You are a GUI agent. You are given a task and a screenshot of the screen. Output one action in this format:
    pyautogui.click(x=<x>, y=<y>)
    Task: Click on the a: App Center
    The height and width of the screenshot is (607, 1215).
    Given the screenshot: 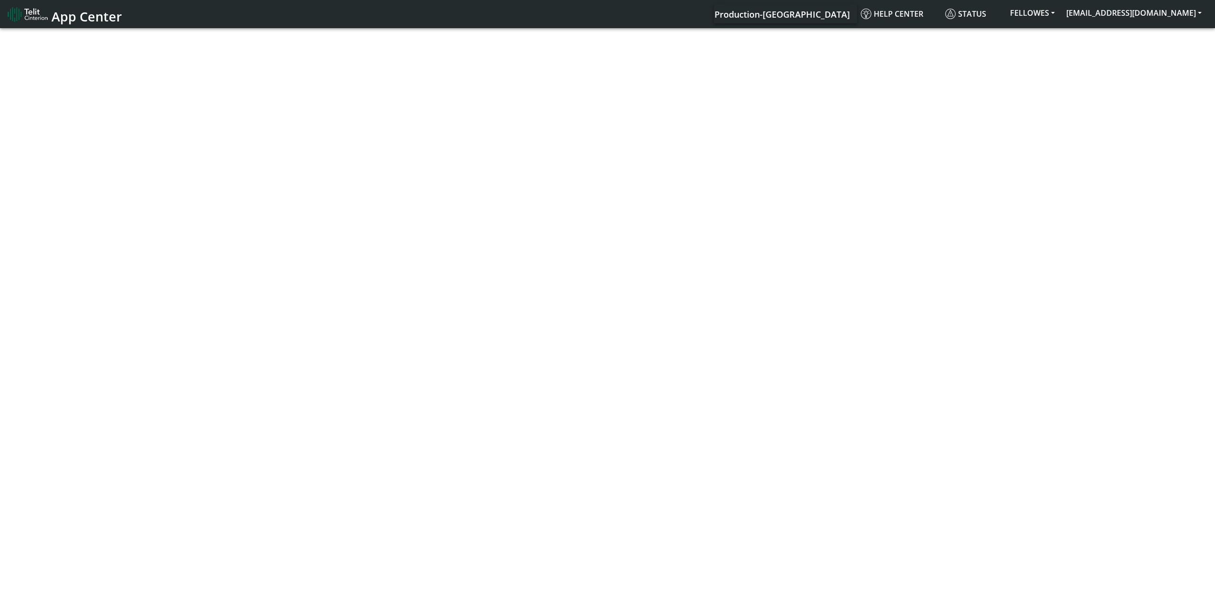 What is the action you would take?
    pyautogui.click(x=64, y=14)
    